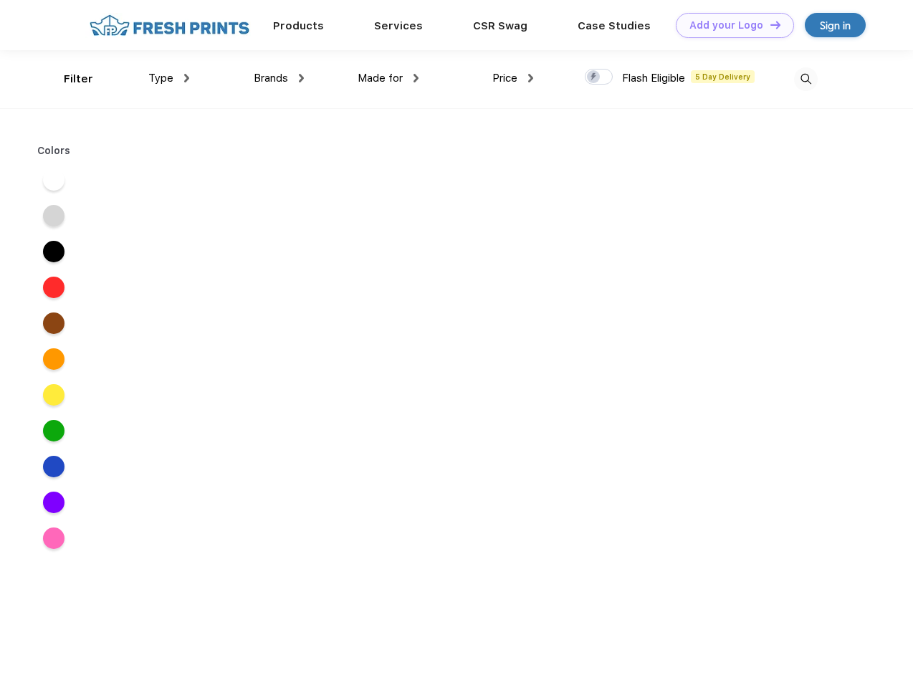 This screenshot has width=913, height=688. Describe the element at coordinates (78, 79) in the screenshot. I see `div: Filter` at that location.